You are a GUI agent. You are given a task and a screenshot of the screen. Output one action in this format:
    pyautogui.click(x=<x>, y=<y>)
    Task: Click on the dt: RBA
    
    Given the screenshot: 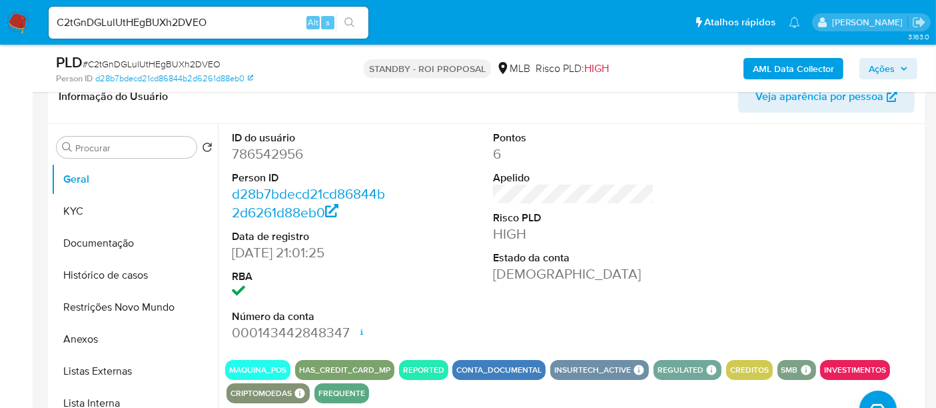 What is the action you would take?
    pyautogui.click(x=312, y=276)
    